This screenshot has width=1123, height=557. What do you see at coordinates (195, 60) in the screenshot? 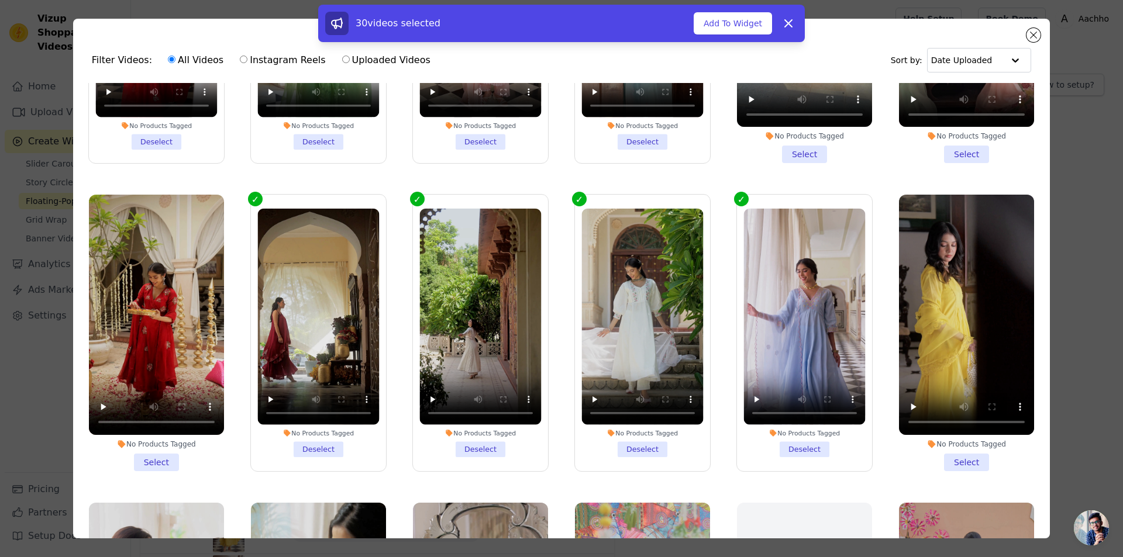
I see `label: All Videos` at bounding box center [195, 60].